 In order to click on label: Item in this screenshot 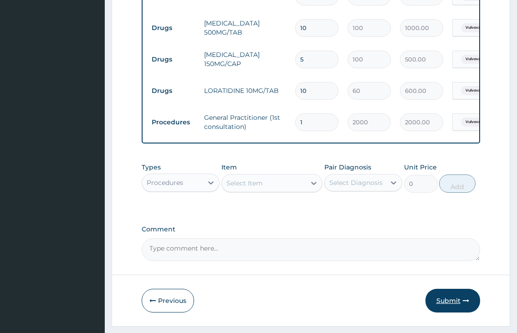, I will do `click(229, 167)`.